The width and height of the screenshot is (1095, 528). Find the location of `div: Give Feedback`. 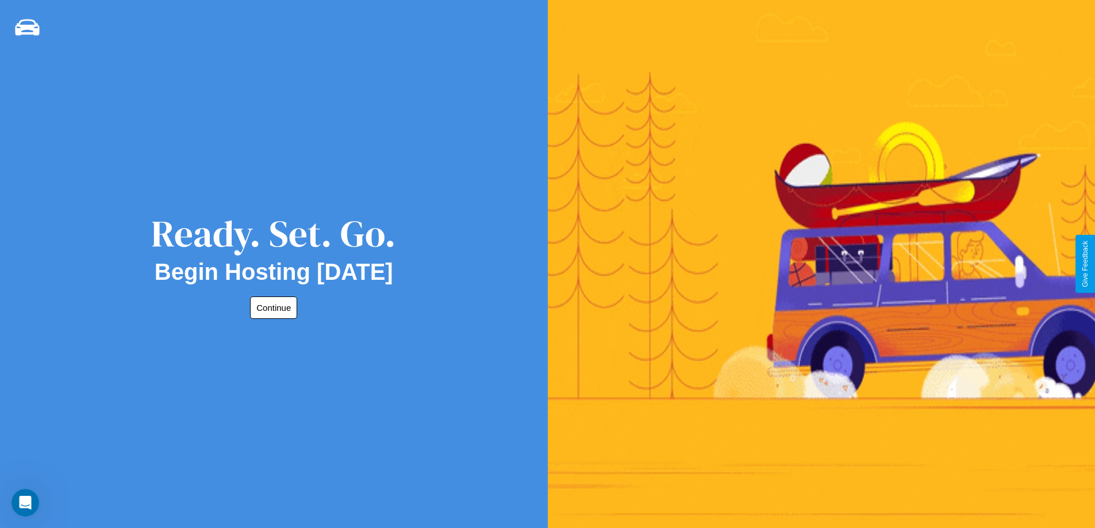

div: Give Feedback is located at coordinates (1085, 264).